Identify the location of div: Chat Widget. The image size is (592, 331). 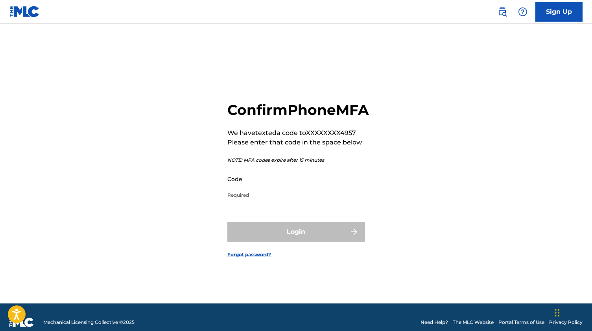
(572, 312).